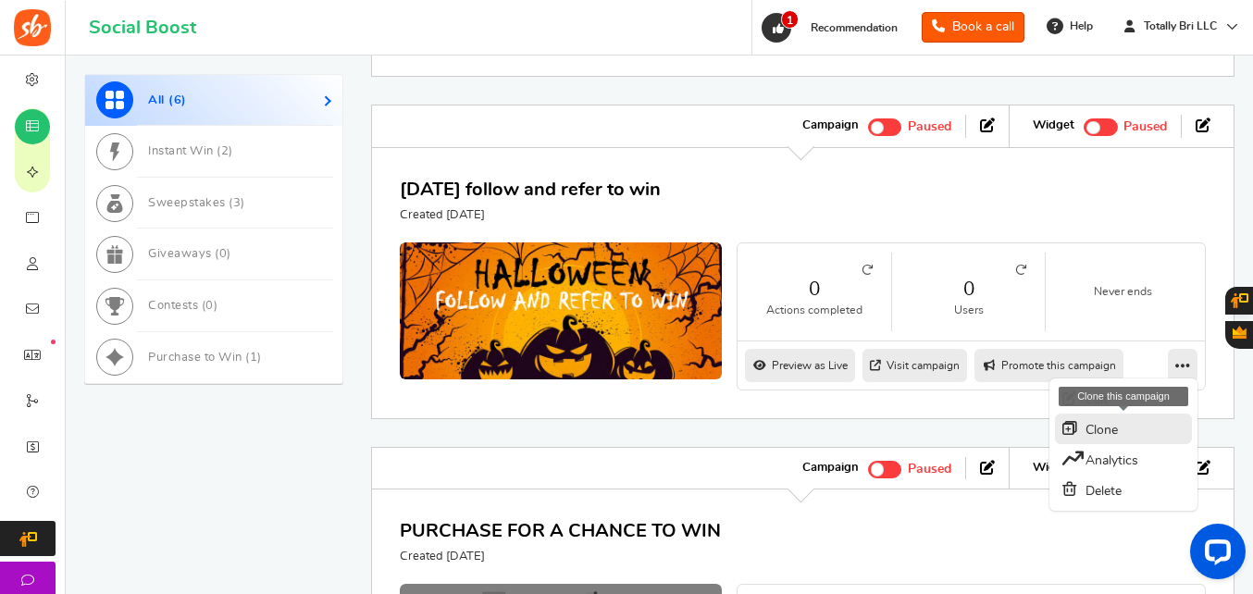  Describe the element at coordinates (815, 310) in the screenshot. I see `small: Actions completed` at that location.